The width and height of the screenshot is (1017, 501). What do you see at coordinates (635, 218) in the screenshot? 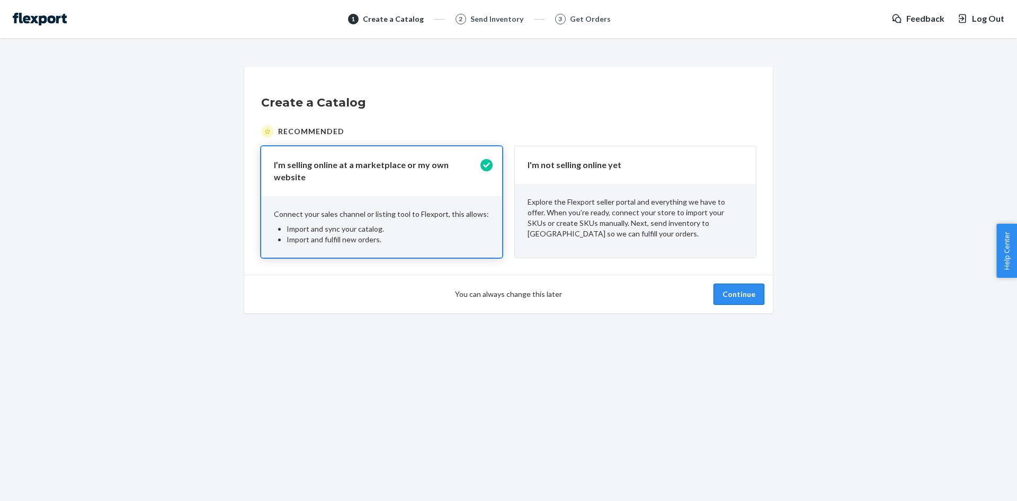
I see `p: Explore the Flexport seller portal and everything we have to offer. When you’re ready, connect yo...` at bounding box center [635, 218].